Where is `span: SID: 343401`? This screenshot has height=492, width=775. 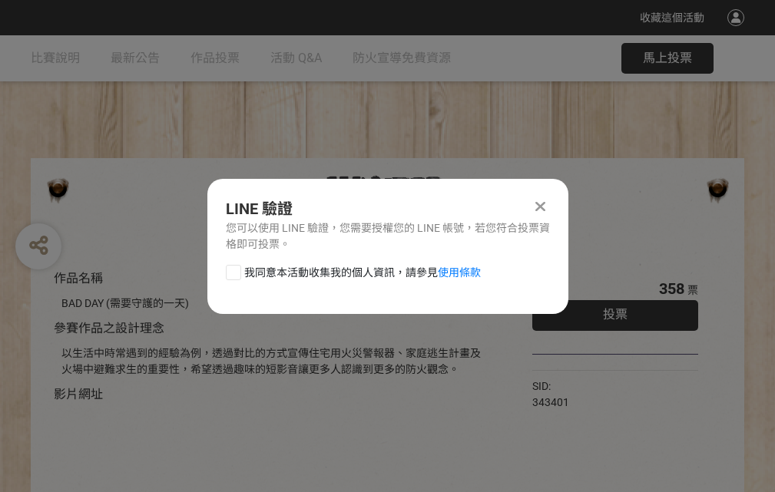 span: SID: 343401 is located at coordinates (551, 394).